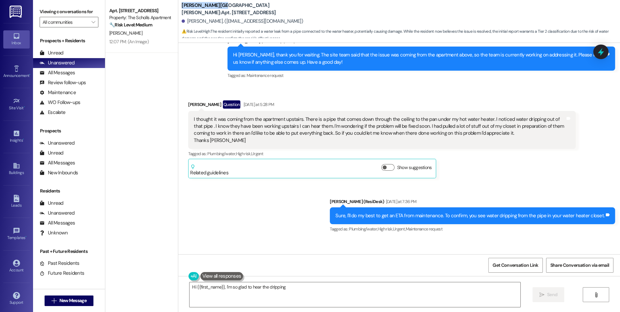 This screenshot has height=312, width=620. Describe the element at coordinates (62, 273) in the screenshot. I see `div: Future Residents` at that location.